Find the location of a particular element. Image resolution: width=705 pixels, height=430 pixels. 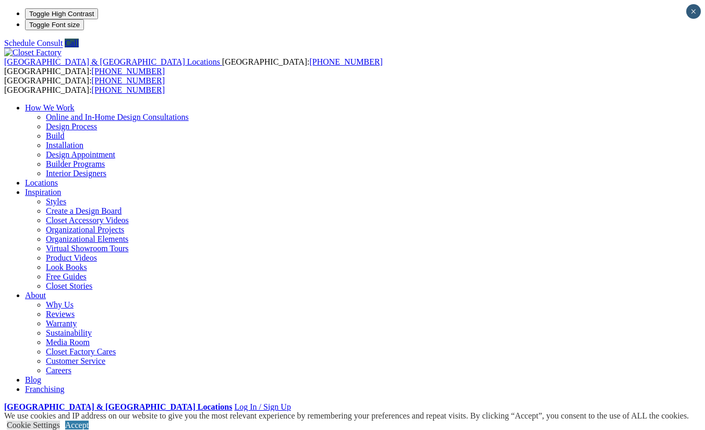

a: Build is located at coordinates (55, 136).